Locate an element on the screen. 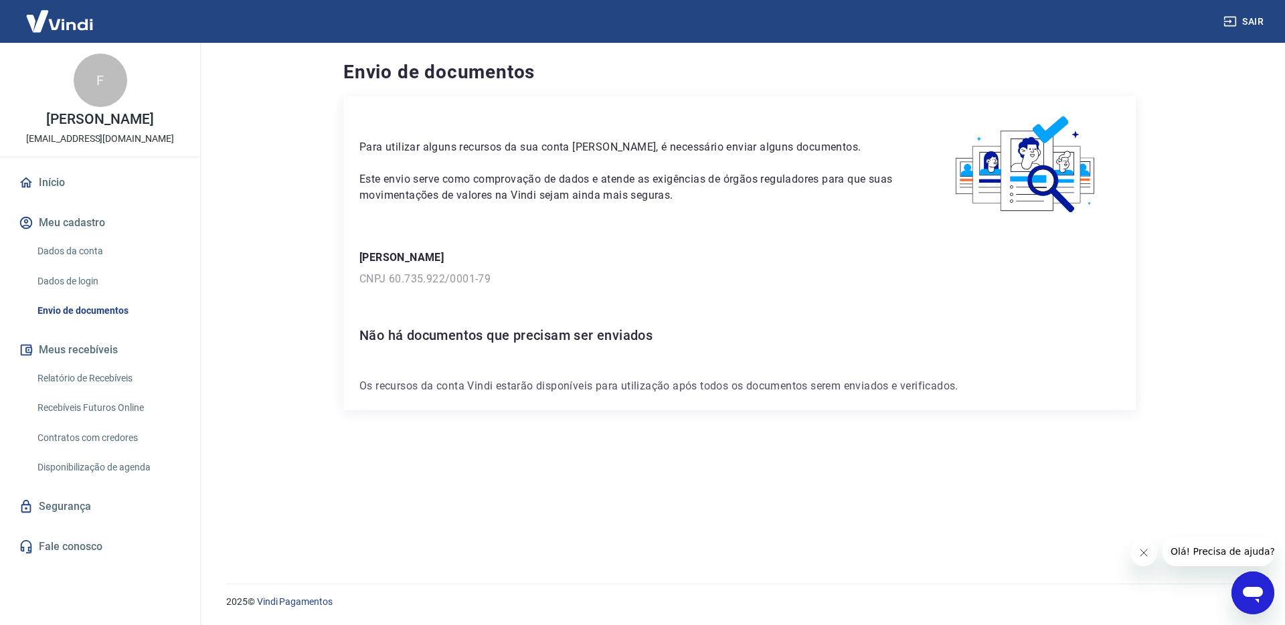 Image resolution: width=1285 pixels, height=625 pixels. span: Olá! Precisa de ajuda? is located at coordinates (60, 15).